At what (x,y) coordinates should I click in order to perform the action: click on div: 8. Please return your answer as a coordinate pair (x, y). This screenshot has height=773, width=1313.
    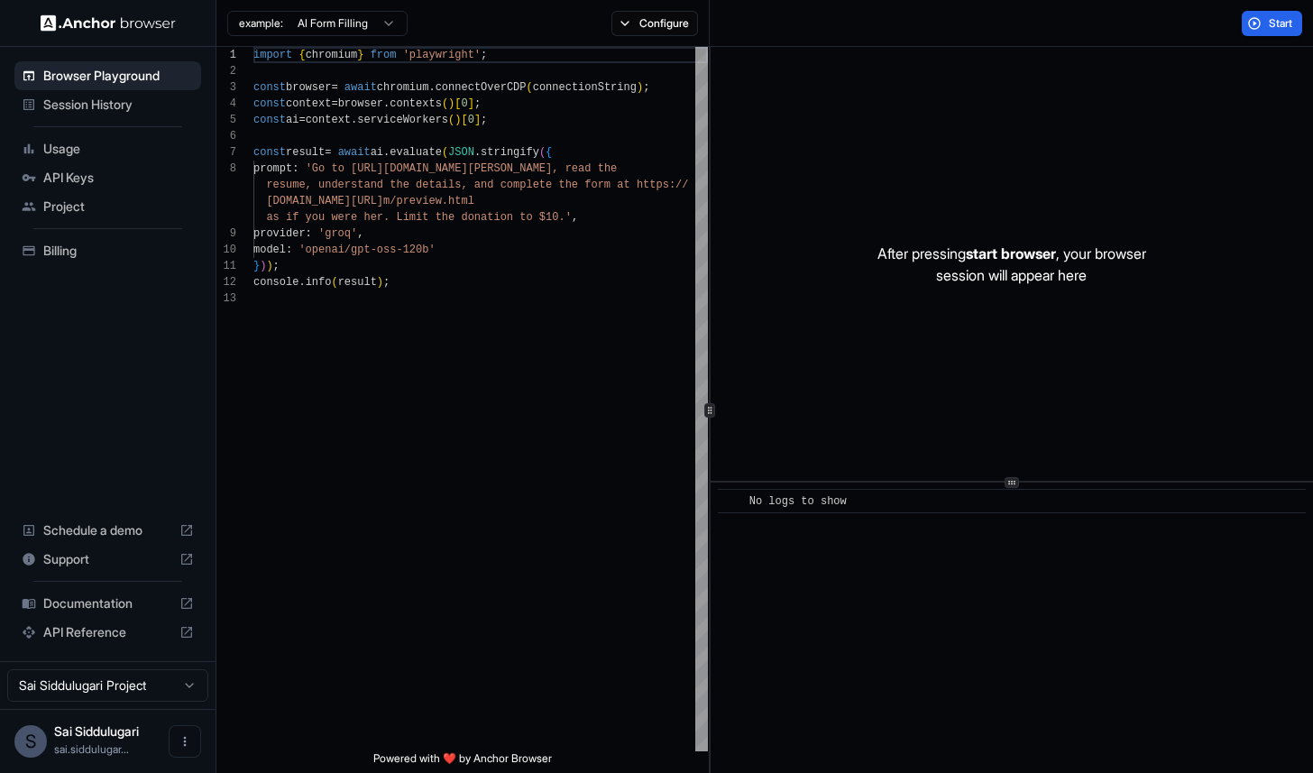
    Looking at the image, I should click on (226, 169).